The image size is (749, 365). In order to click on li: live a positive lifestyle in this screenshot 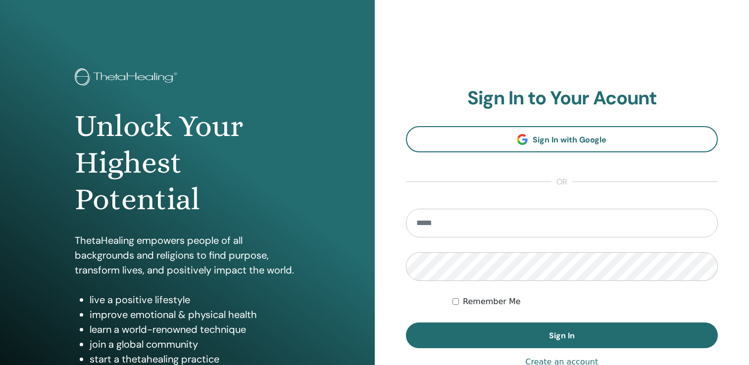, I will do `click(195, 300)`.